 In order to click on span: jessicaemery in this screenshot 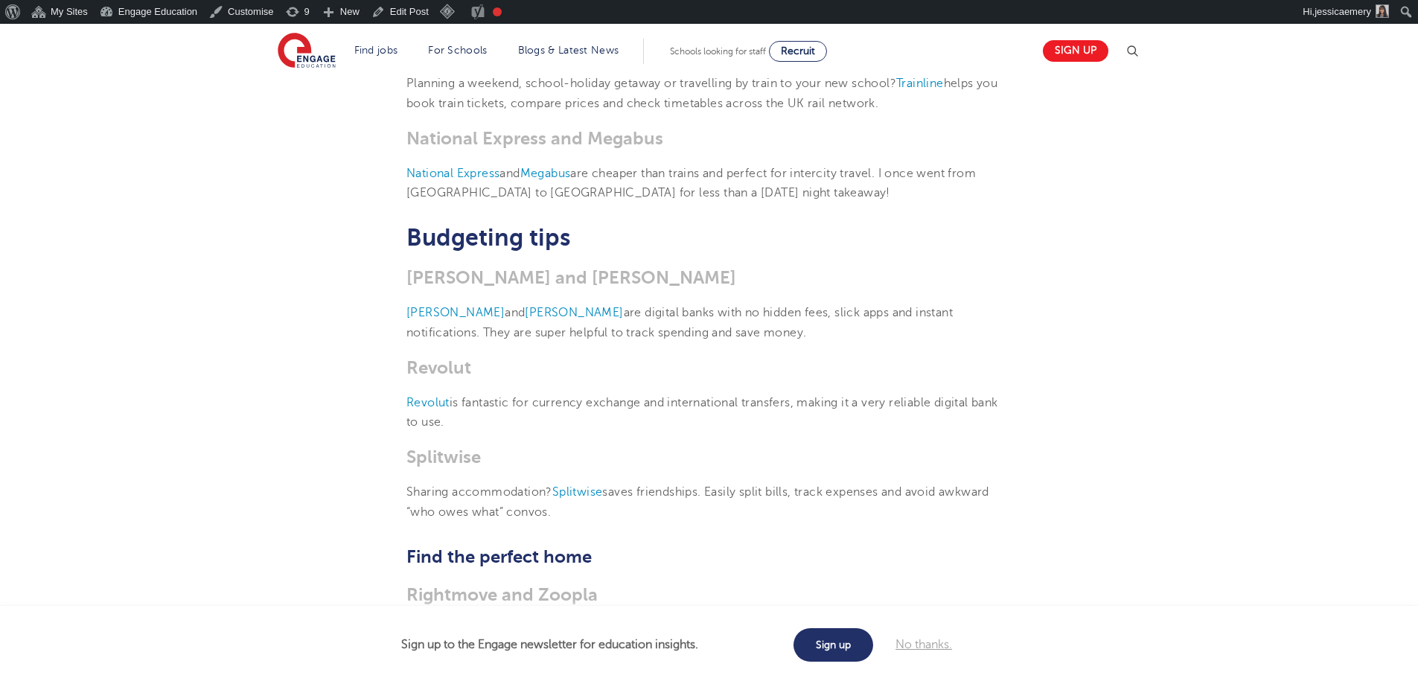, I will do `click(1342, 11)`.